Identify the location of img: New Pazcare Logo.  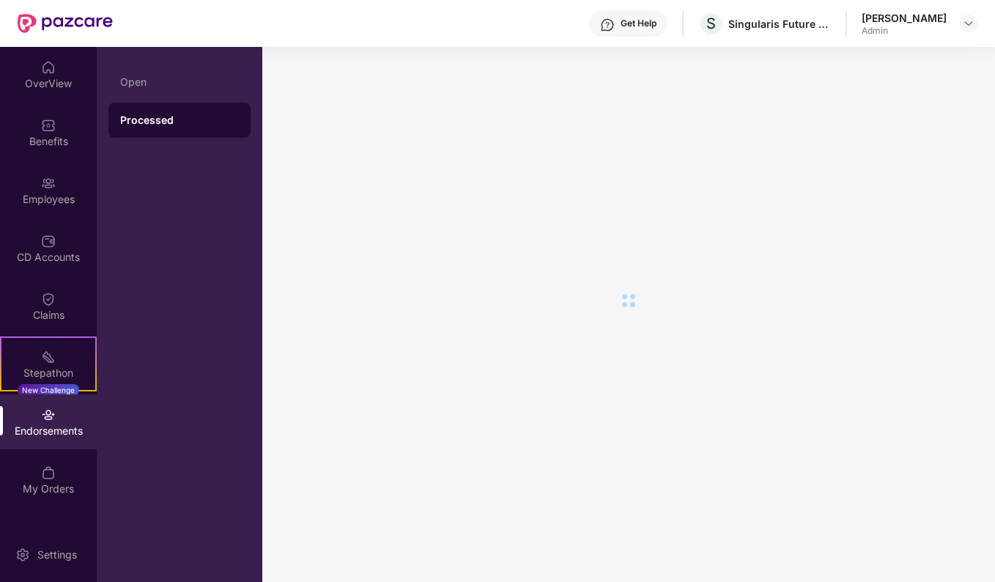
(65, 23).